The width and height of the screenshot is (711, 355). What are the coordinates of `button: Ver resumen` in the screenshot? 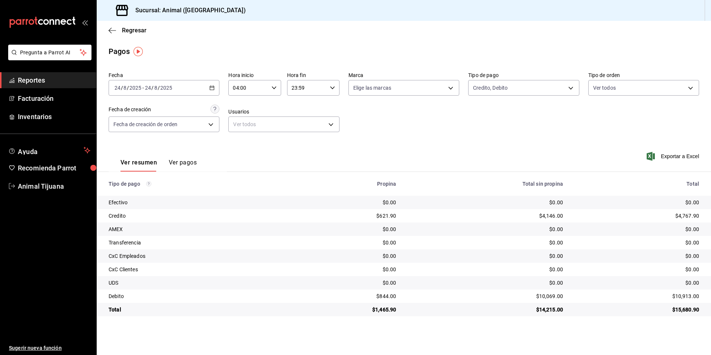 It's located at (139, 165).